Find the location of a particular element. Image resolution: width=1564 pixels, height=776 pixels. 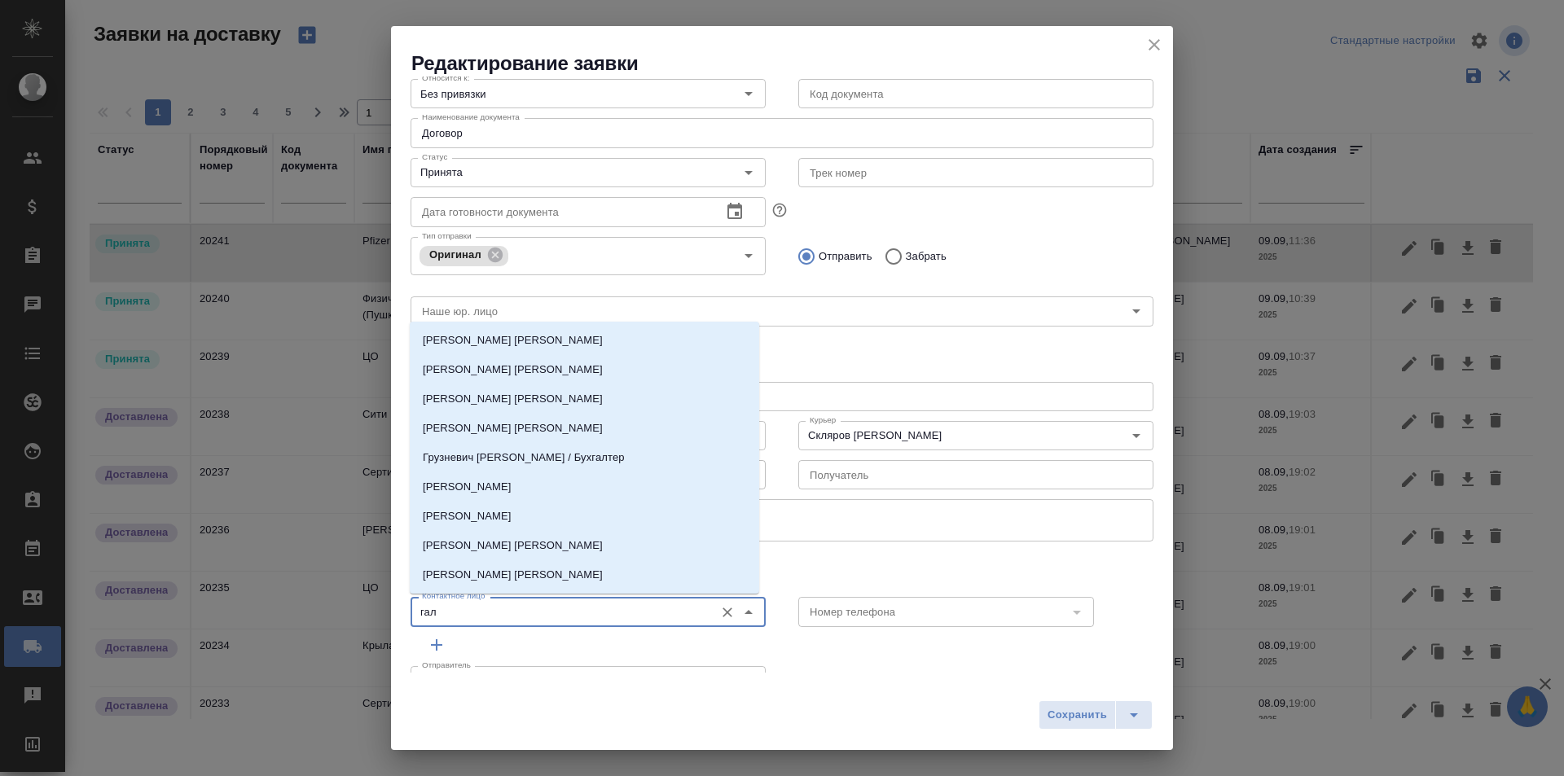

button: close is located at coordinates (1154, 45).